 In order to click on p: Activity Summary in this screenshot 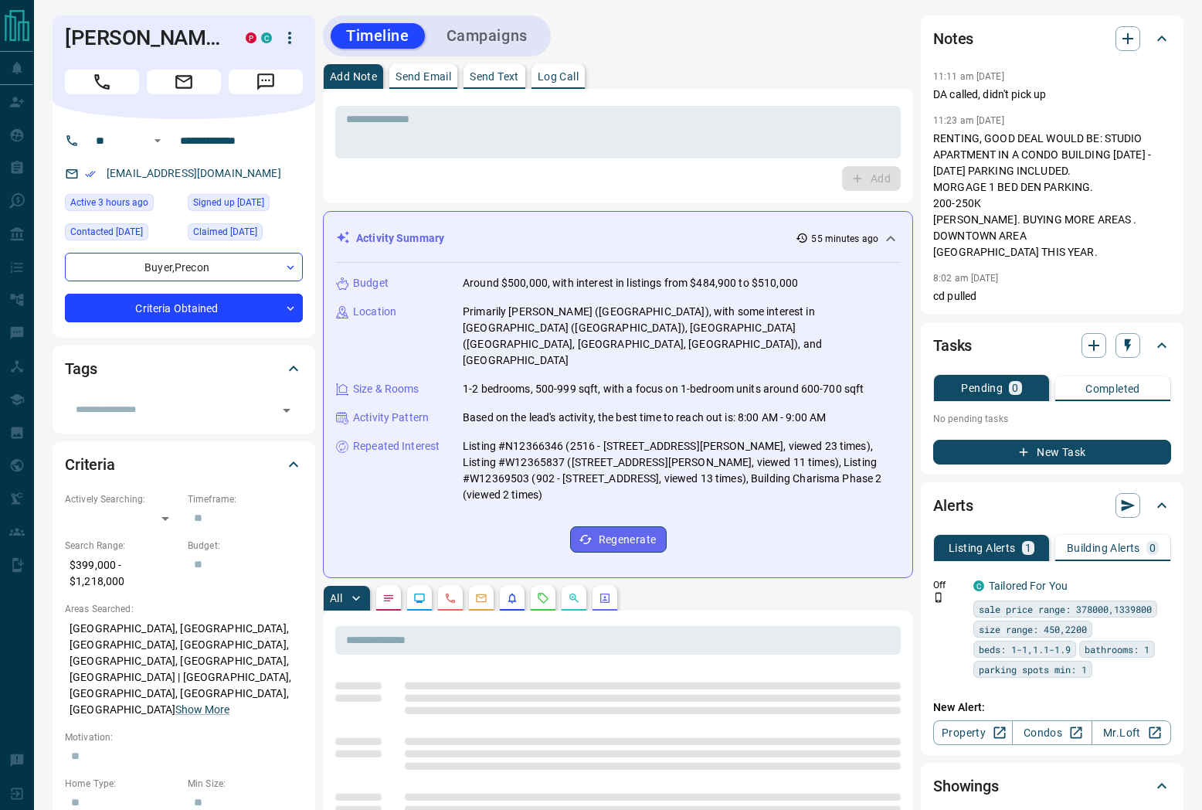, I will do `click(400, 238)`.